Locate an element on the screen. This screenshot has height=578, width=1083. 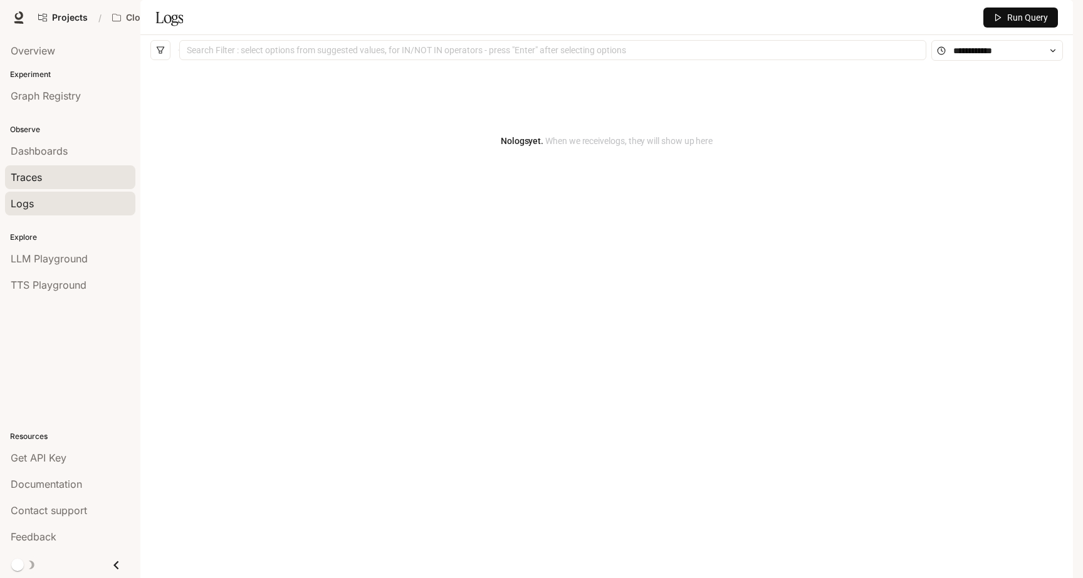
span: filter is located at coordinates (160, 50).